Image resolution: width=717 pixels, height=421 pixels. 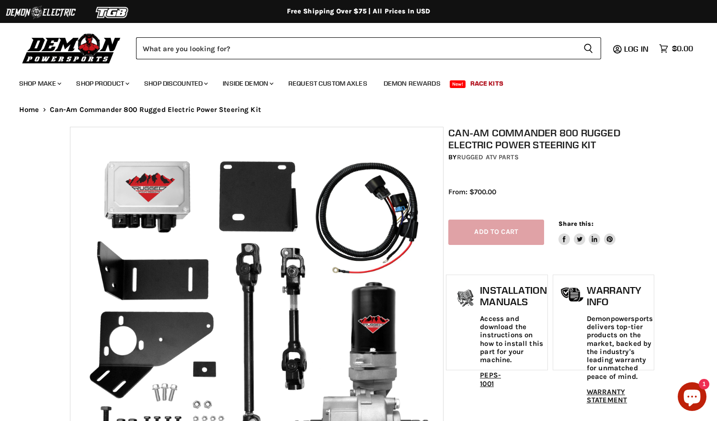 What do you see at coordinates (513, 340) in the screenshot?
I see `p: Access and download the instructions on how to install this part for your machine.` at bounding box center [513, 340].